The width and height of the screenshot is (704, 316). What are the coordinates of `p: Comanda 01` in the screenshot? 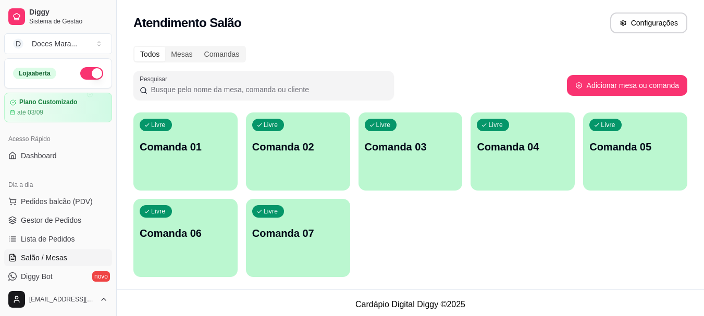 It's located at (185, 147).